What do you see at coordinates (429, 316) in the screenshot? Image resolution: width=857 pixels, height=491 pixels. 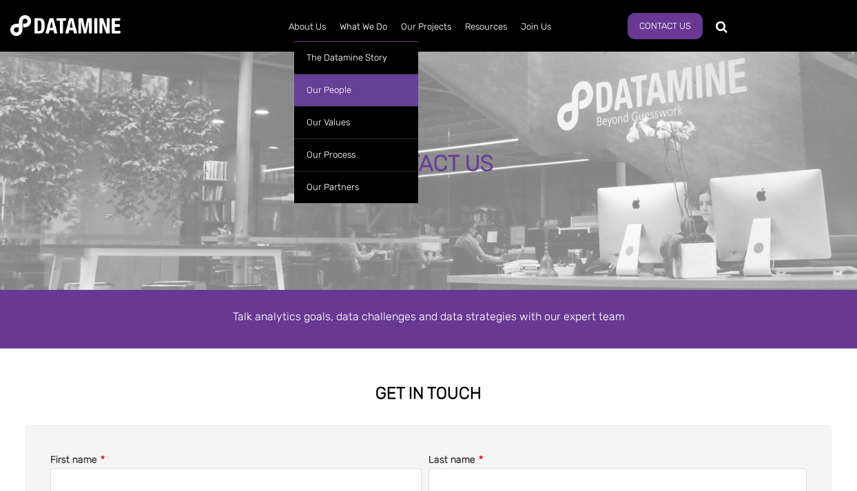 I see `span: Talk analytics goals, data challenges and data strategies with our expert team` at bounding box center [429, 316].